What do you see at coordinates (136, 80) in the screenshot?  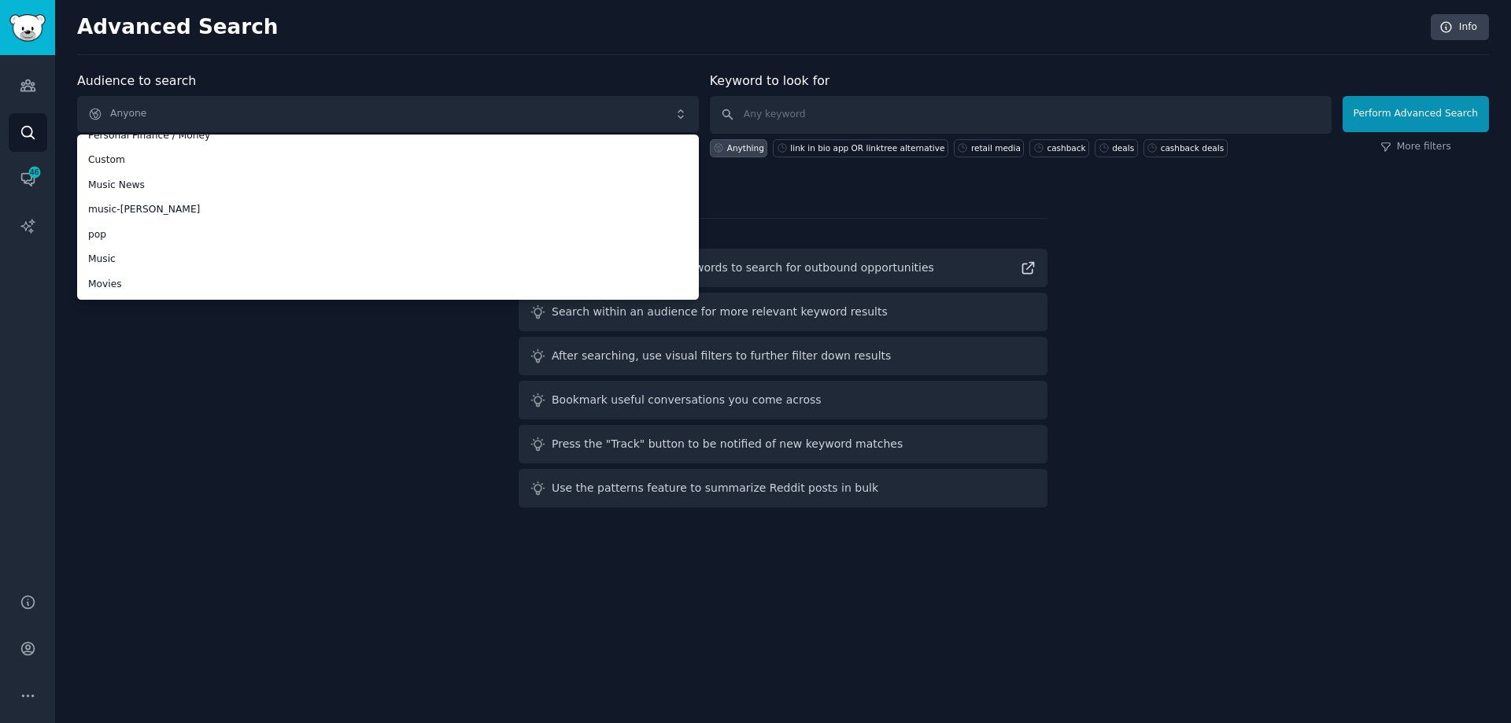 I see `label: Audience to search` at bounding box center [136, 80].